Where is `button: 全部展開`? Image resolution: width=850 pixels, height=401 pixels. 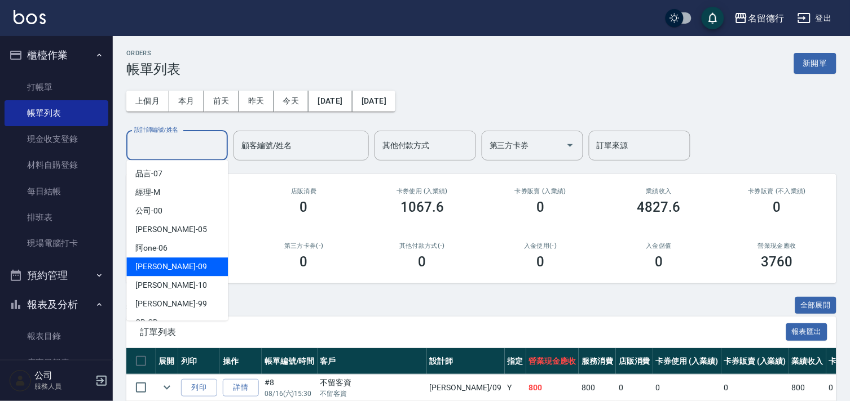
button: 全部展開 is located at coordinates (816, 306).